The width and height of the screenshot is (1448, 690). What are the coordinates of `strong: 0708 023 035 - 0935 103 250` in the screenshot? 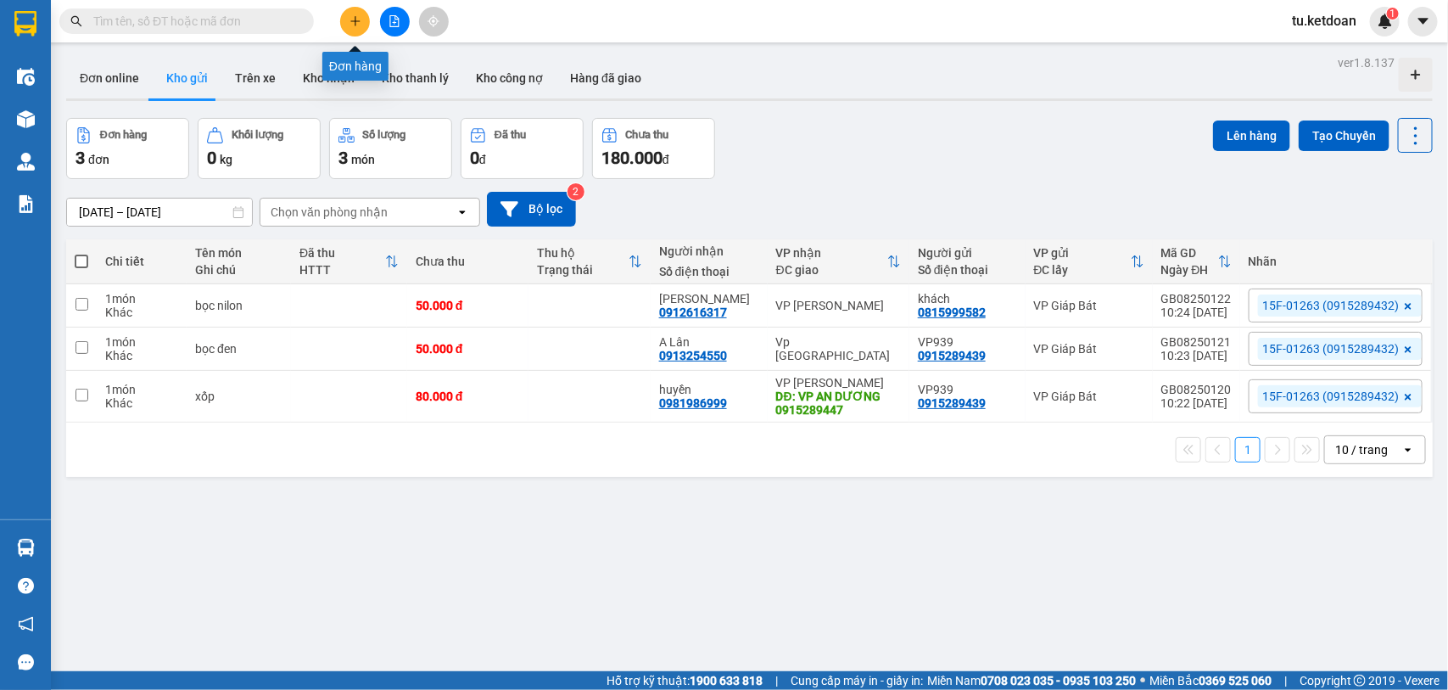 It's located at (1058, 680).